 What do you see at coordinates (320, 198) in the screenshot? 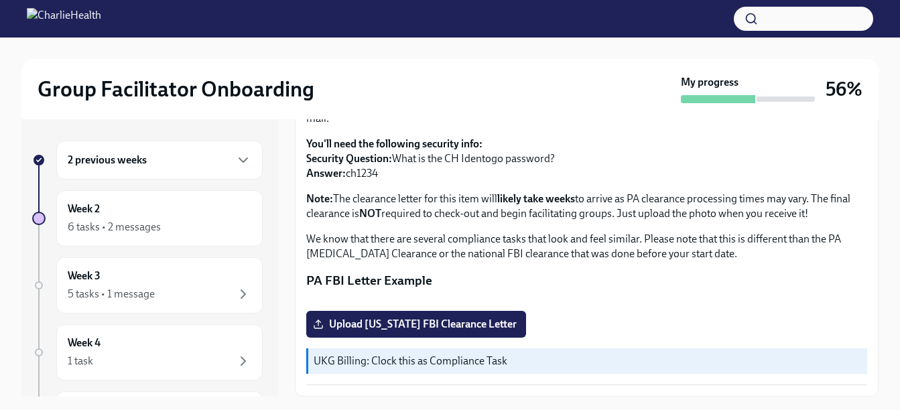
I see `strong: Note:` at bounding box center [320, 198].